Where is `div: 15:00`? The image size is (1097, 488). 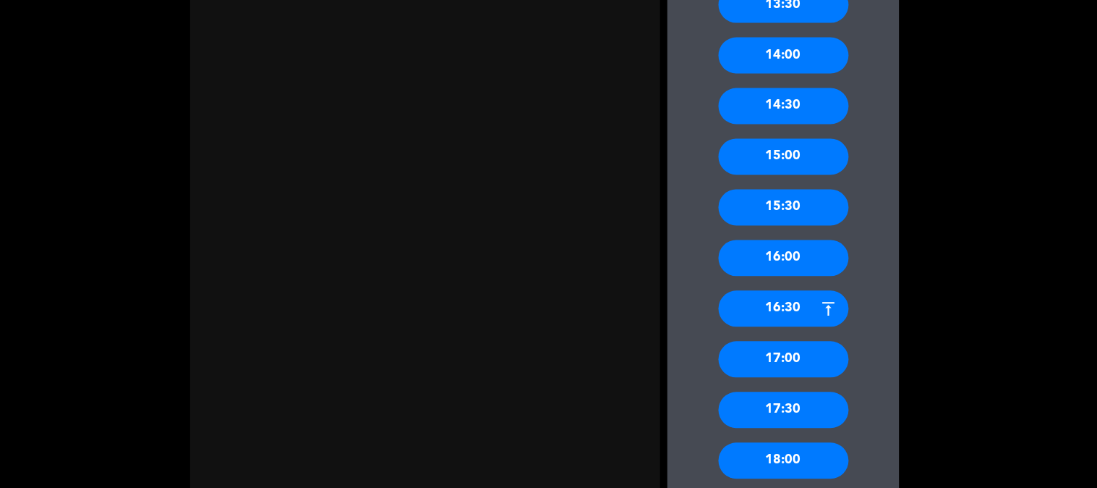 div: 15:00 is located at coordinates (784, 157).